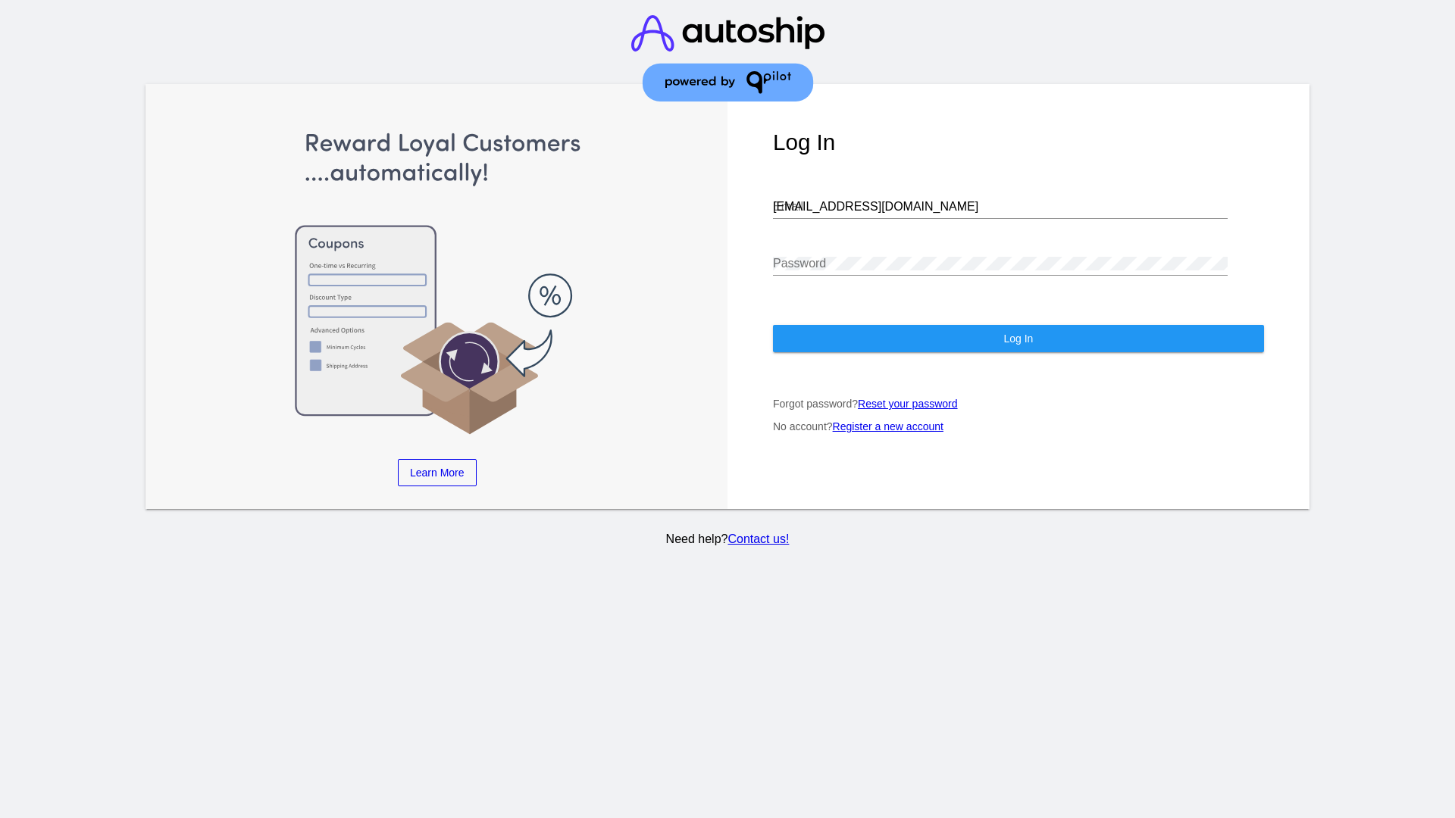  I want to click on p: Forgot password?, so click(1018, 404).